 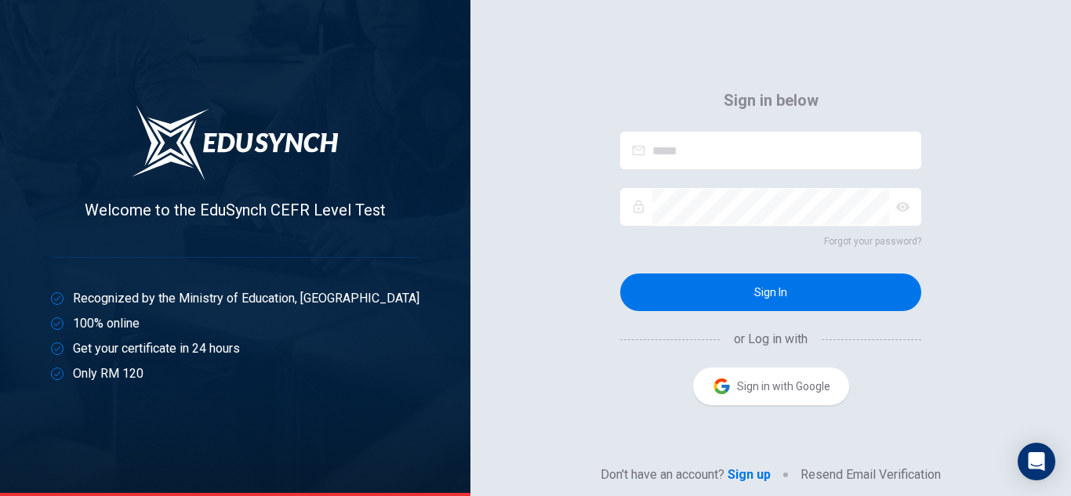 What do you see at coordinates (770, 386) in the screenshot?
I see `button: Sign in with Google` at bounding box center [770, 386].